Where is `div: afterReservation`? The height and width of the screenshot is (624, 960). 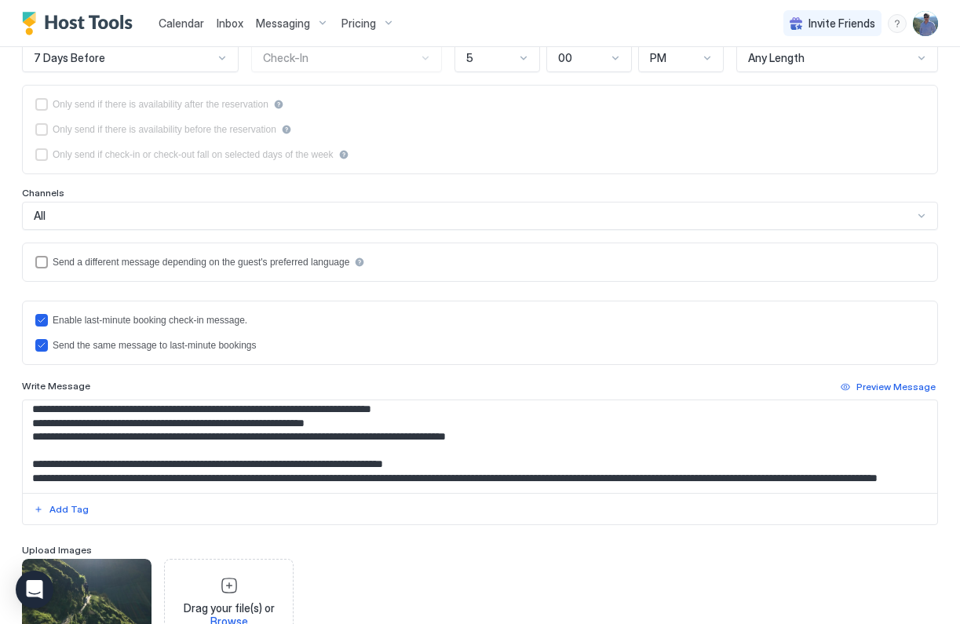 div: afterReservation is located at coordinates (480, 104).